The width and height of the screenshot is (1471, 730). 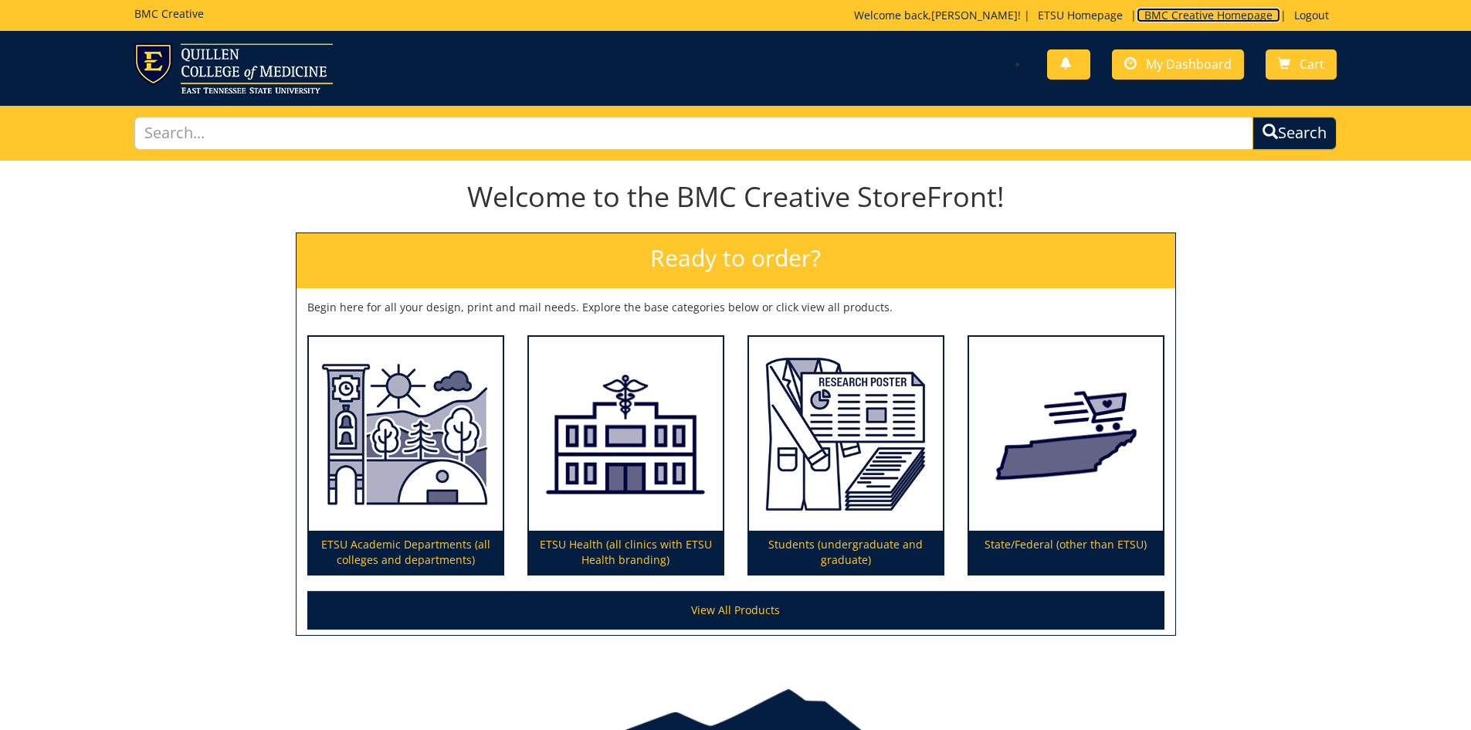 I want to click on span: Cart, so click(x=1312, y=64).